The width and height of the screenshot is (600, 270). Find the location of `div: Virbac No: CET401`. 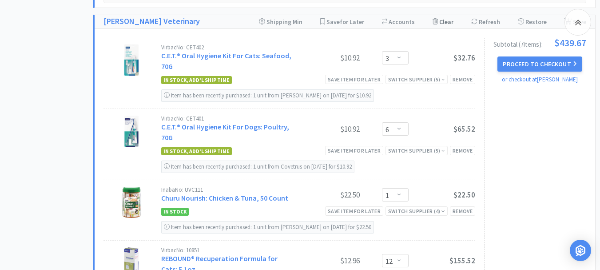

div: Virbac No: CET401 is located at coordinates (227, 118).